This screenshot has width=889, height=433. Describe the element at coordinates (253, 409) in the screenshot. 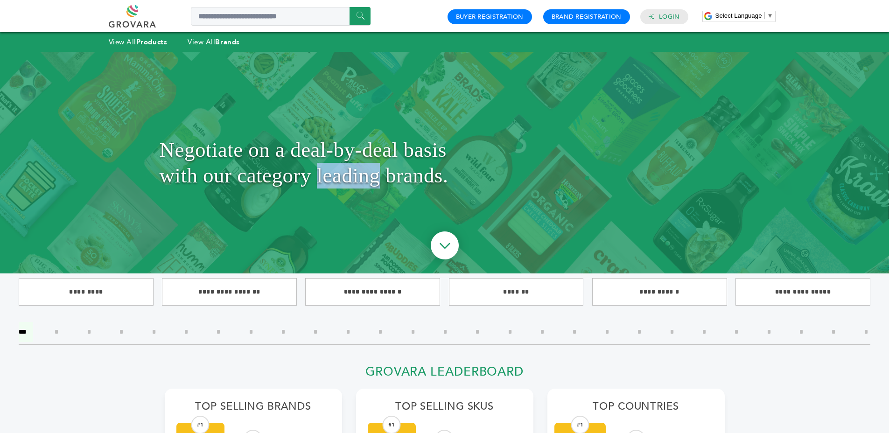

I see `h2: Top Selling Brands` at that location.